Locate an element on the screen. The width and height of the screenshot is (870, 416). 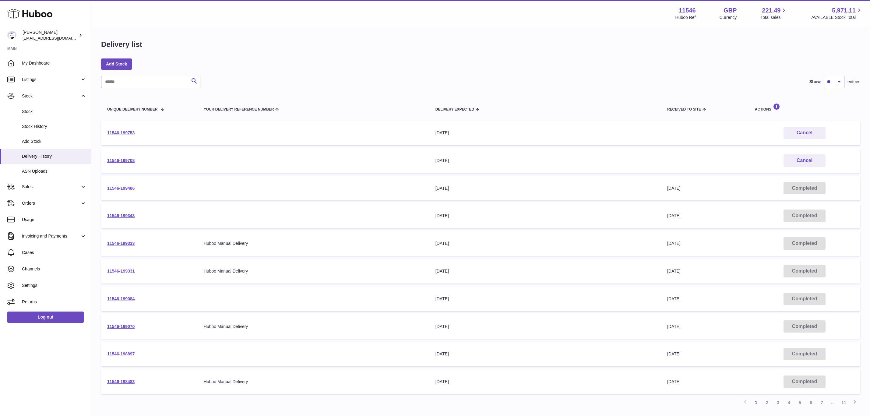
a: Log out is located at coordinates (45, 317).